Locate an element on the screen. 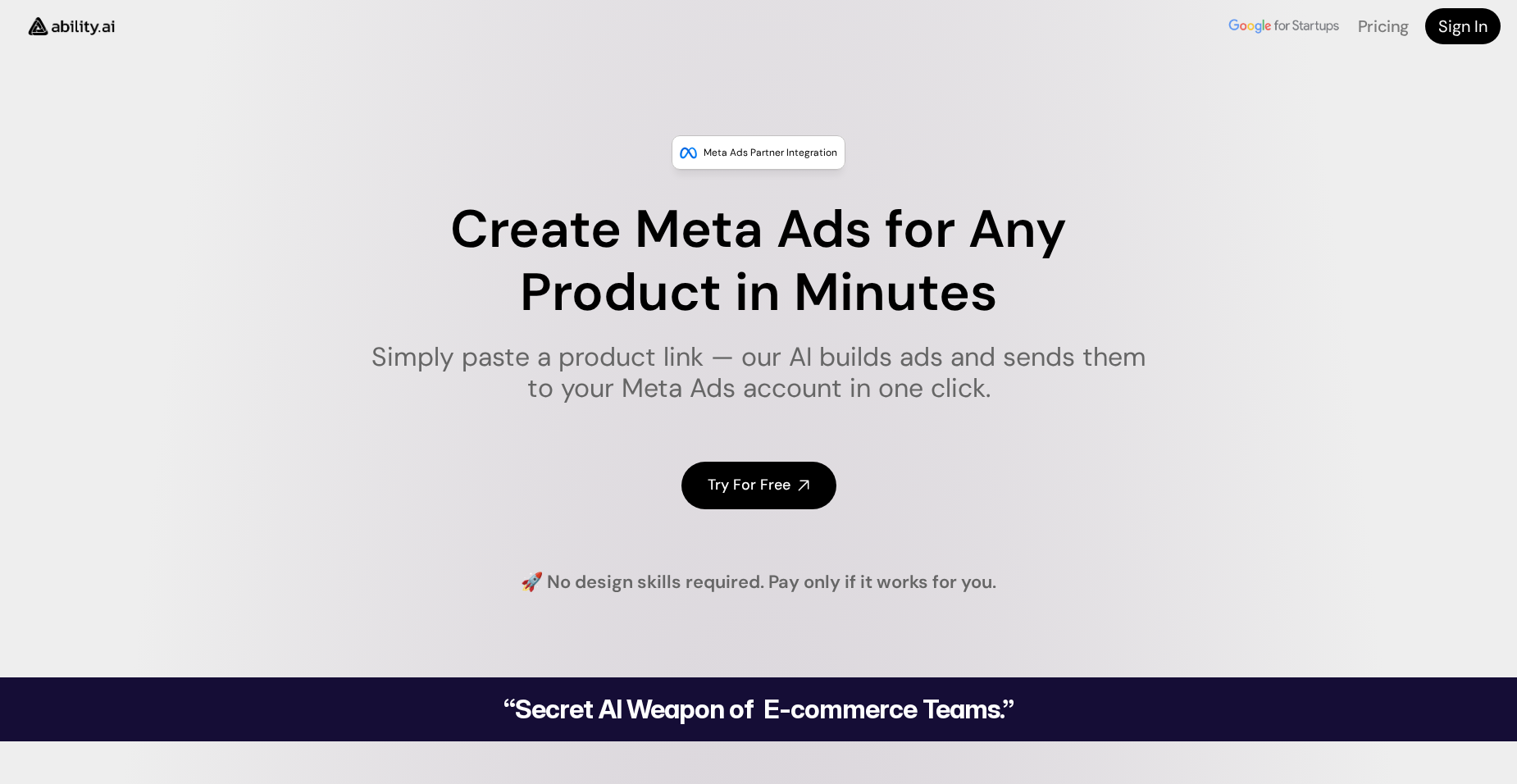 The width and height of the screenshot is (1517, 784). h1: Simply paste a product link — our AI builds ads and sends them to your Meta Ads account in one cl... is located at coordinates (758, 373).